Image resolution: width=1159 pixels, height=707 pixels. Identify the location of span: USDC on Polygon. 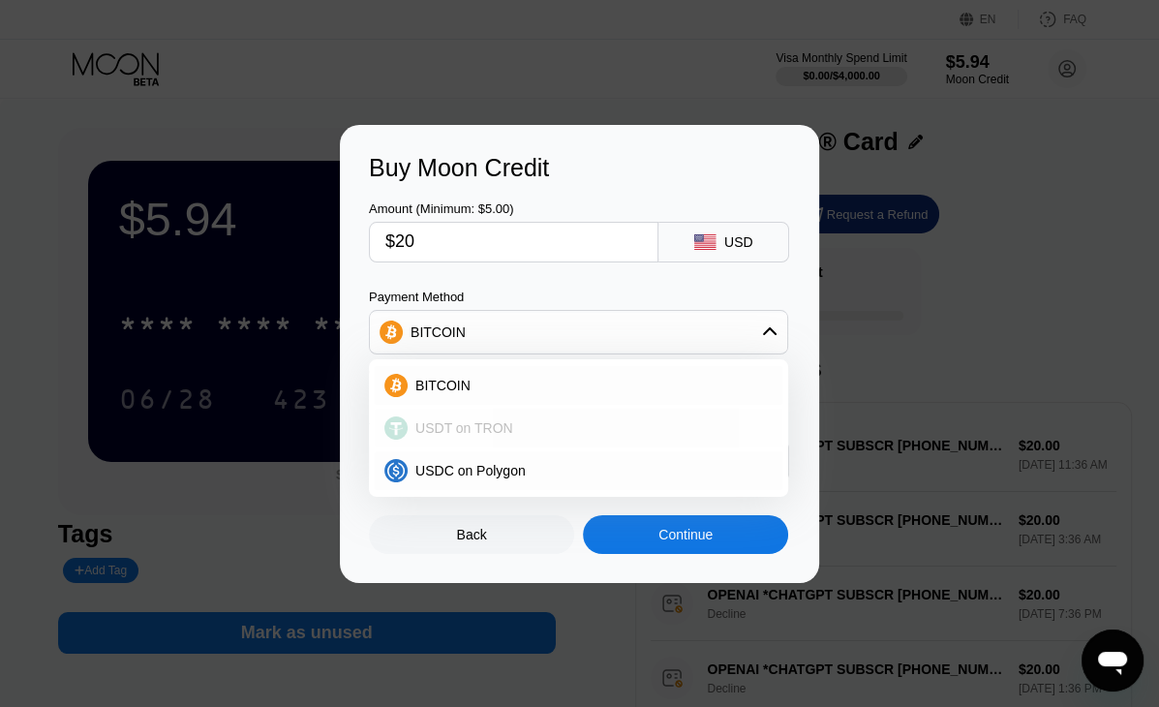
(470, 470).